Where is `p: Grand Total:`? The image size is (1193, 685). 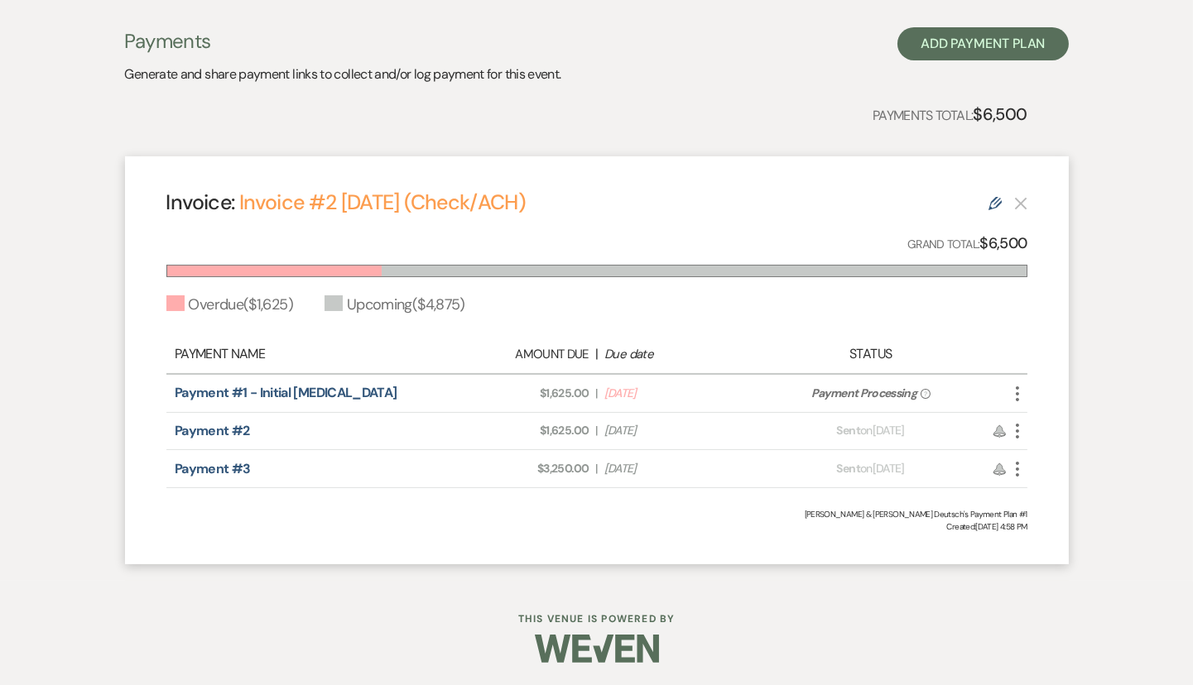
p: Grand Total: is located at coordinates (967, 243).